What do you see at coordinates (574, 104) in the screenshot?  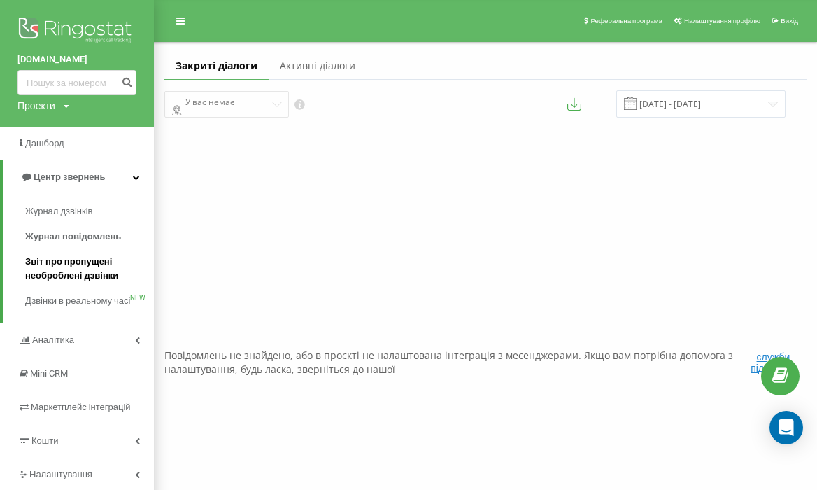 I see `button: Експортувати повідомлення` at bounding box center [574, 104].